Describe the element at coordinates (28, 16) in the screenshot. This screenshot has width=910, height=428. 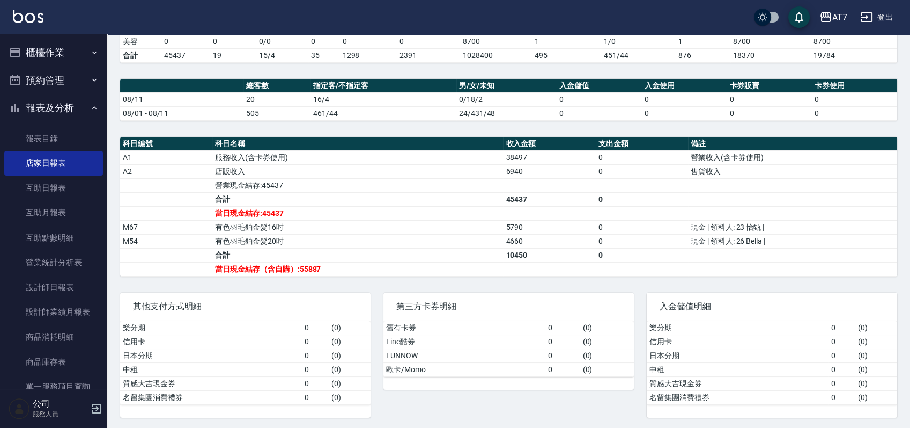
I see `img: Logo` at that location.